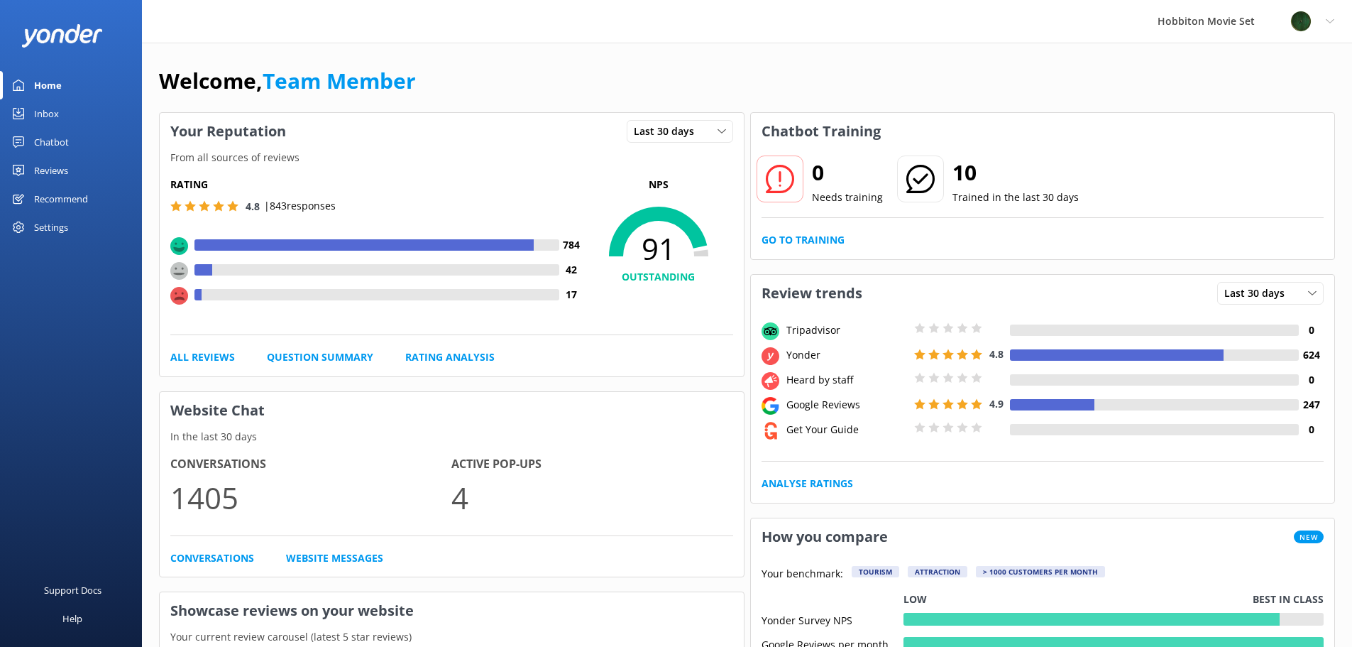 The image size is (1352, 647). What do you see at coordinates (915, 599) in the screenshot?
I see `p: Low` at bounding box center [915, 599].